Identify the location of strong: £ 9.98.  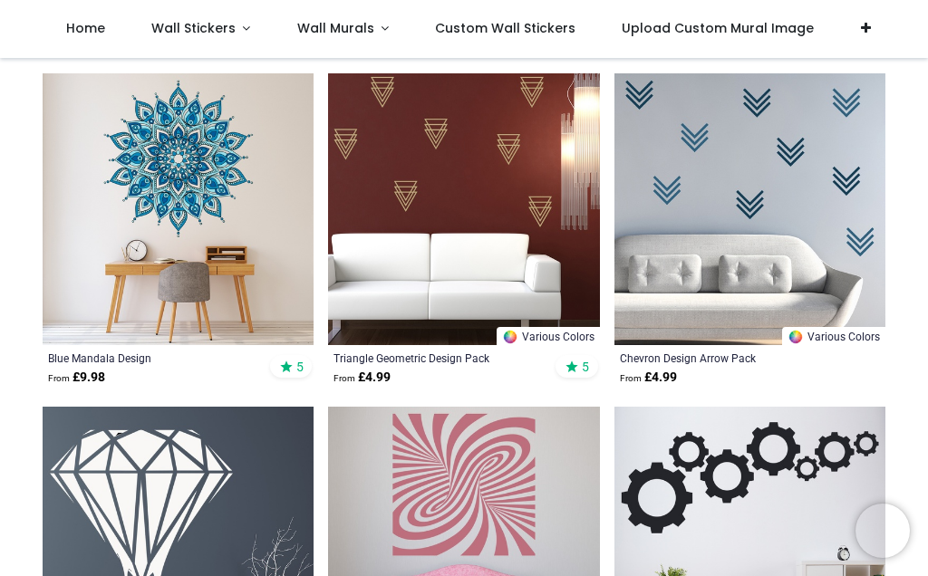
(76, 378).